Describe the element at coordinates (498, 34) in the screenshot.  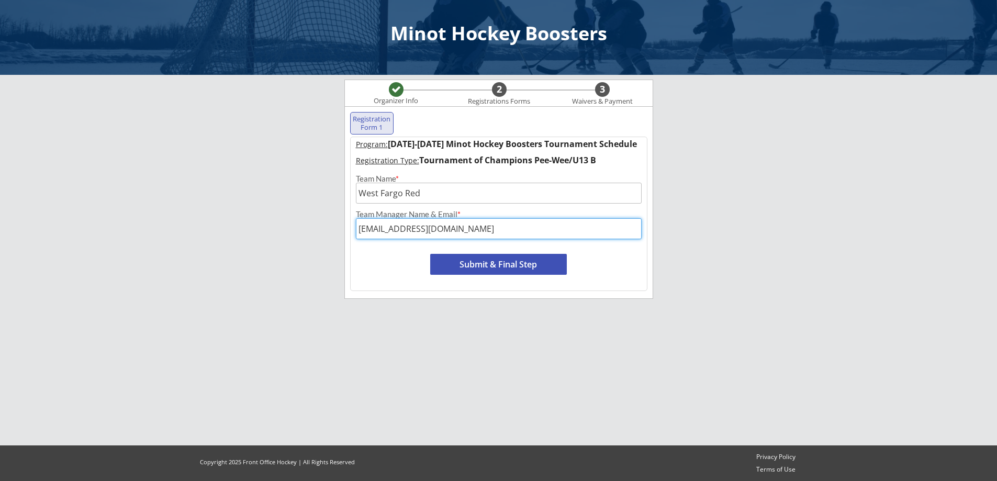
I see `div: Minot Hockey Boosters` at that location.